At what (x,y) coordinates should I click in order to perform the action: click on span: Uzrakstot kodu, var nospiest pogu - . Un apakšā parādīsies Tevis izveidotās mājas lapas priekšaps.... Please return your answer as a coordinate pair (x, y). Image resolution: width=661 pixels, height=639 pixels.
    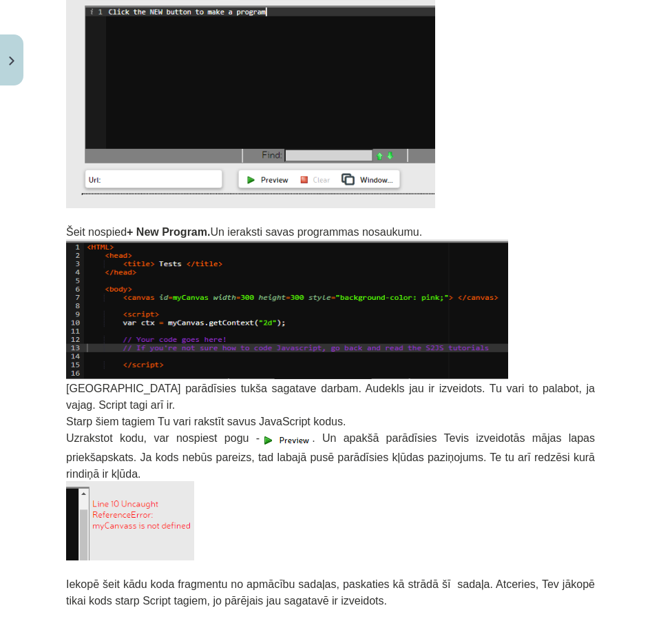
    Looking at the image, I should click on (331, 455).